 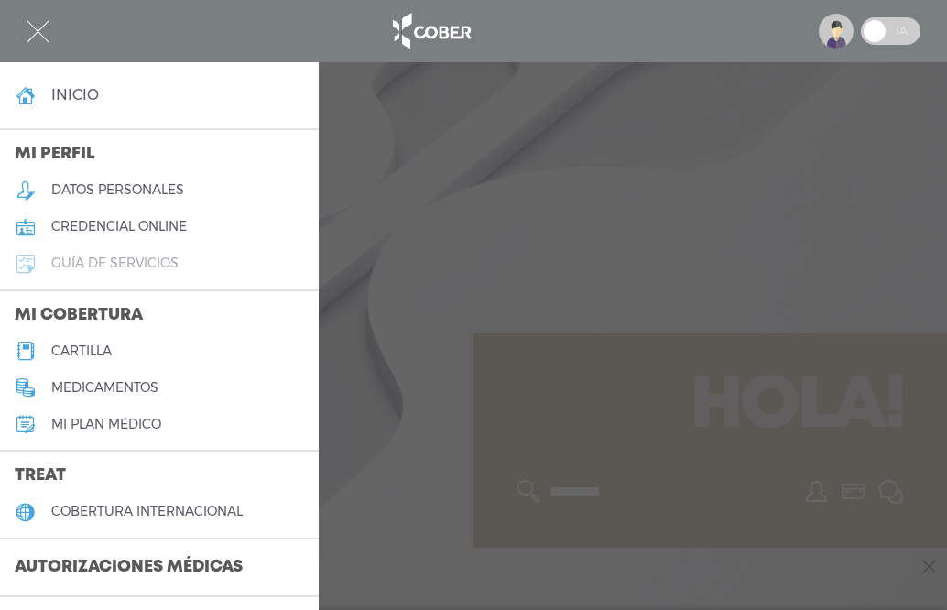 I want to click on h4: inicio, so click(x=75, y=94).